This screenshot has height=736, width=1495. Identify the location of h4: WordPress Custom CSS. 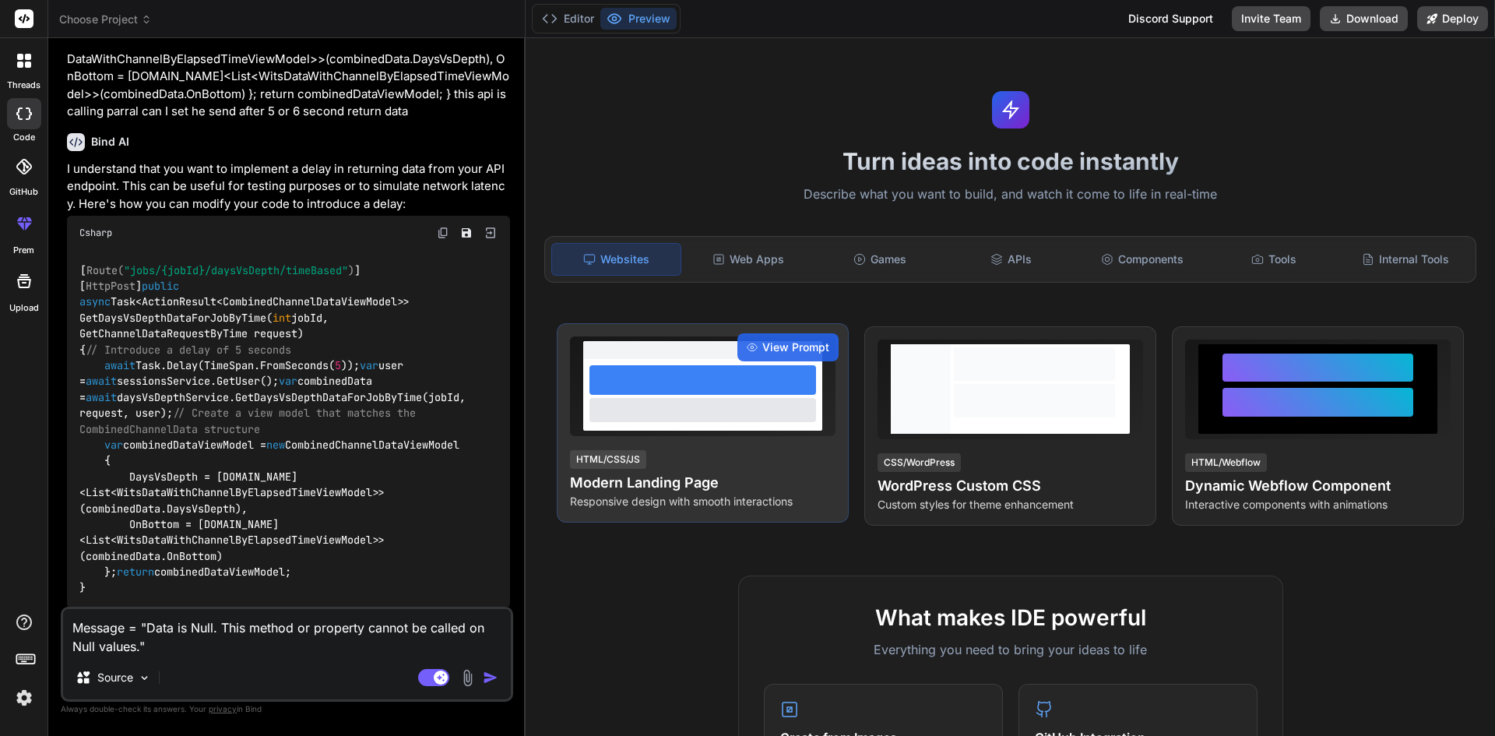
(1010, 486).